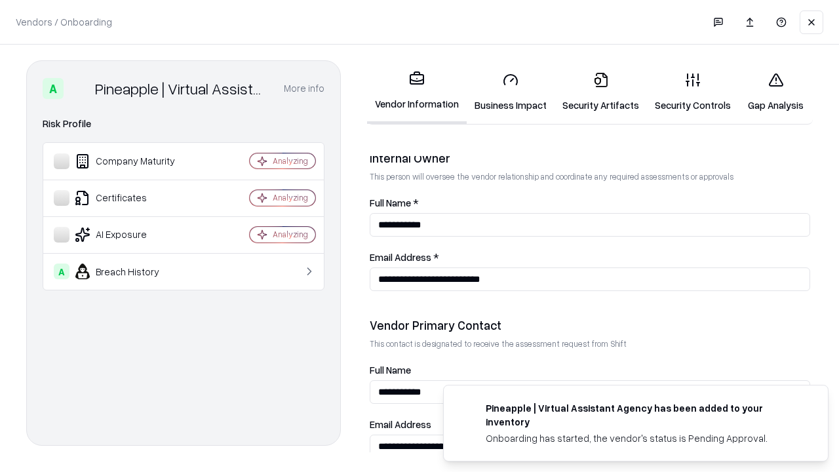 Image resolution: width=839 pixels, height=472 pixels. What do you see at coordinates (590, 370) in the screenshot?
I see `label: Full Name` at bounding box center [590, 370].